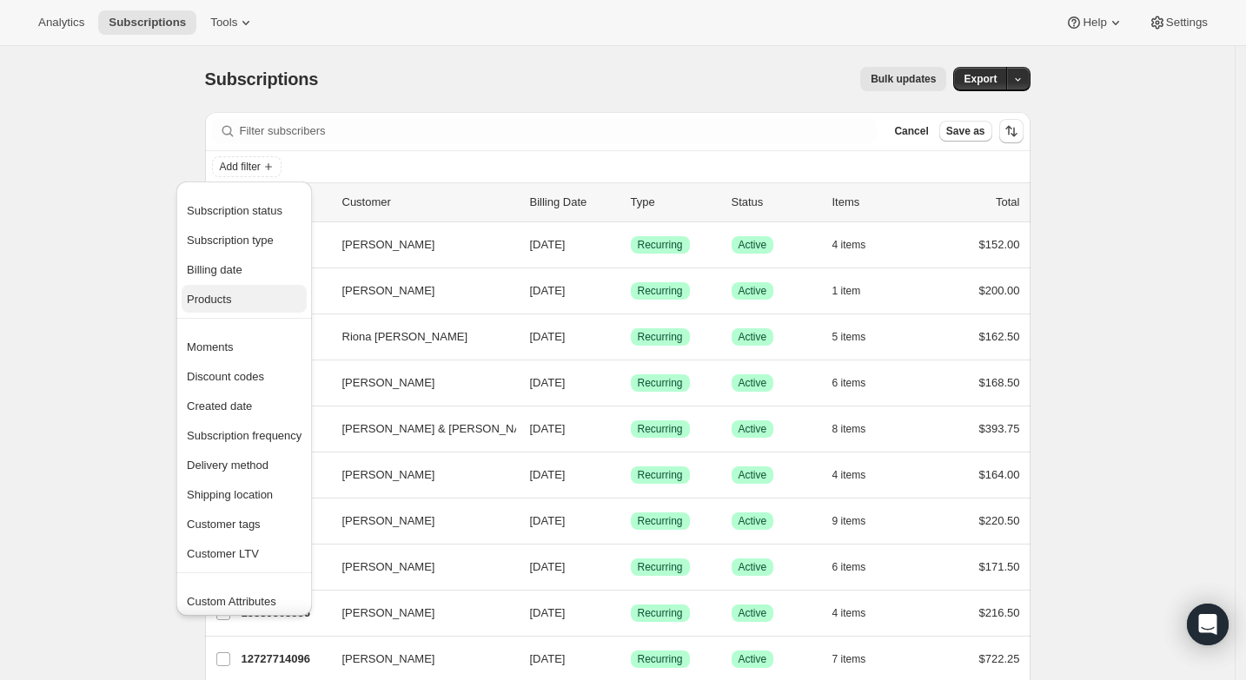 Image resolution: width=1246 pixels, height=680 pixels. What do you see at coordinates (223, 23) in the screenshot?
I see `span: Tools` at bounding box center [223, 23].